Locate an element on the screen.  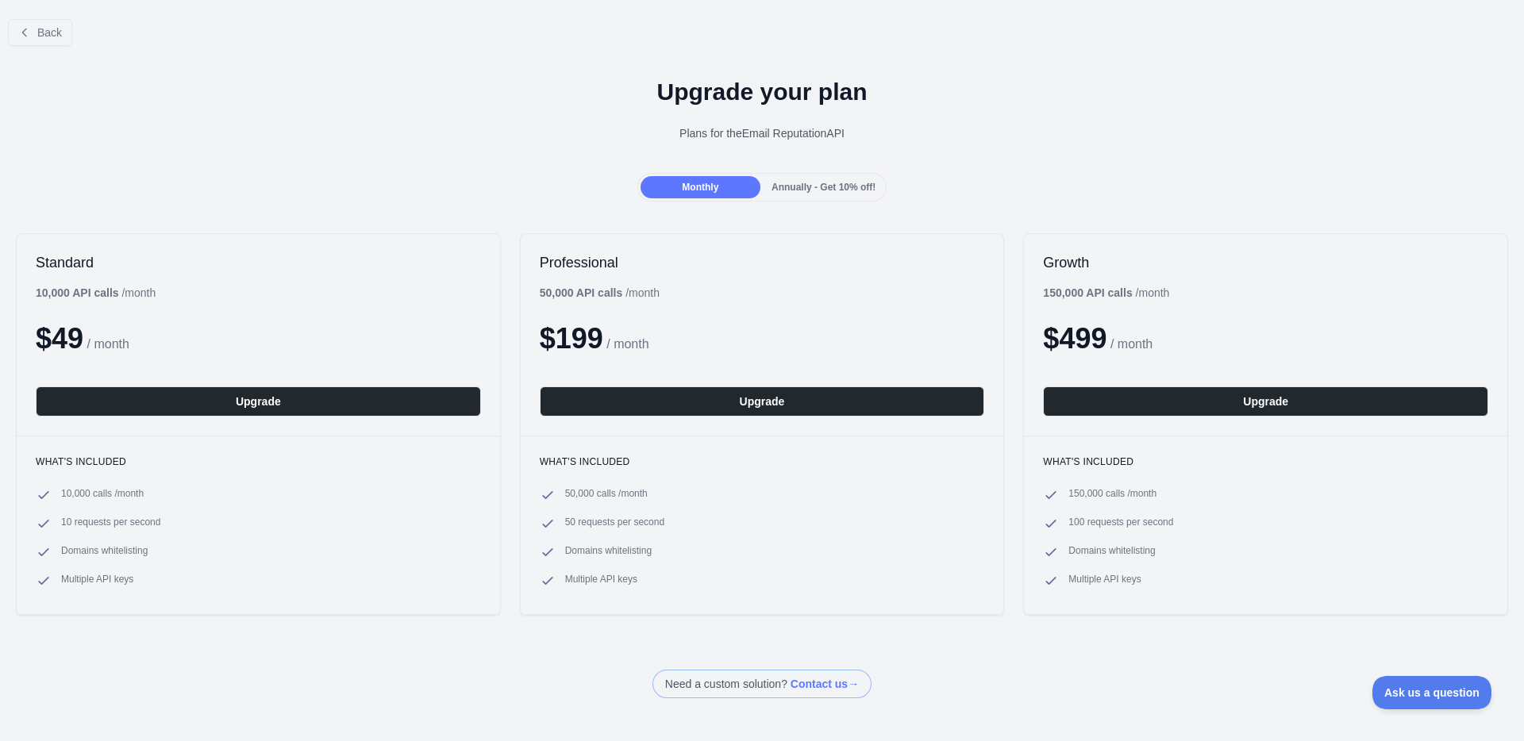
h2: Professional is located at coordinates (762, 263).